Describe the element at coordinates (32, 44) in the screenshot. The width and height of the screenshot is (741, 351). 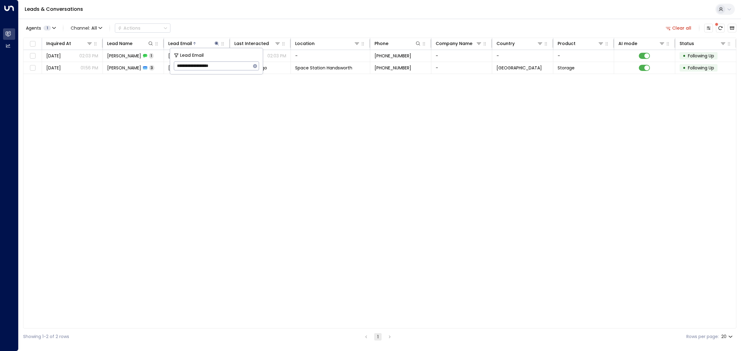
I see `span: Toggle select all` at that location.